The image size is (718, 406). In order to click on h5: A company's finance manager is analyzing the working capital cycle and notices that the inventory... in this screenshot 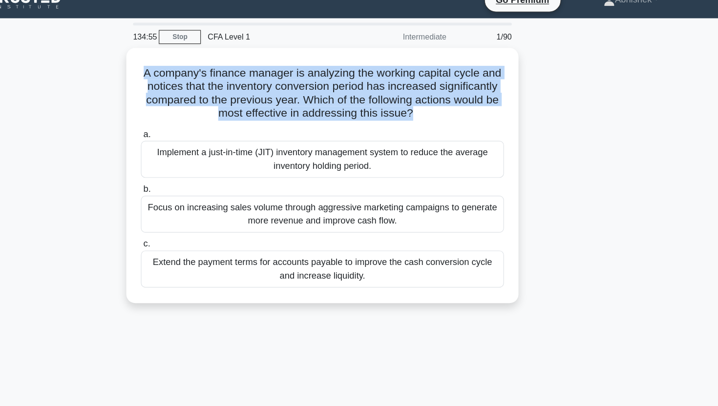, I will do `click(359, 97)`.